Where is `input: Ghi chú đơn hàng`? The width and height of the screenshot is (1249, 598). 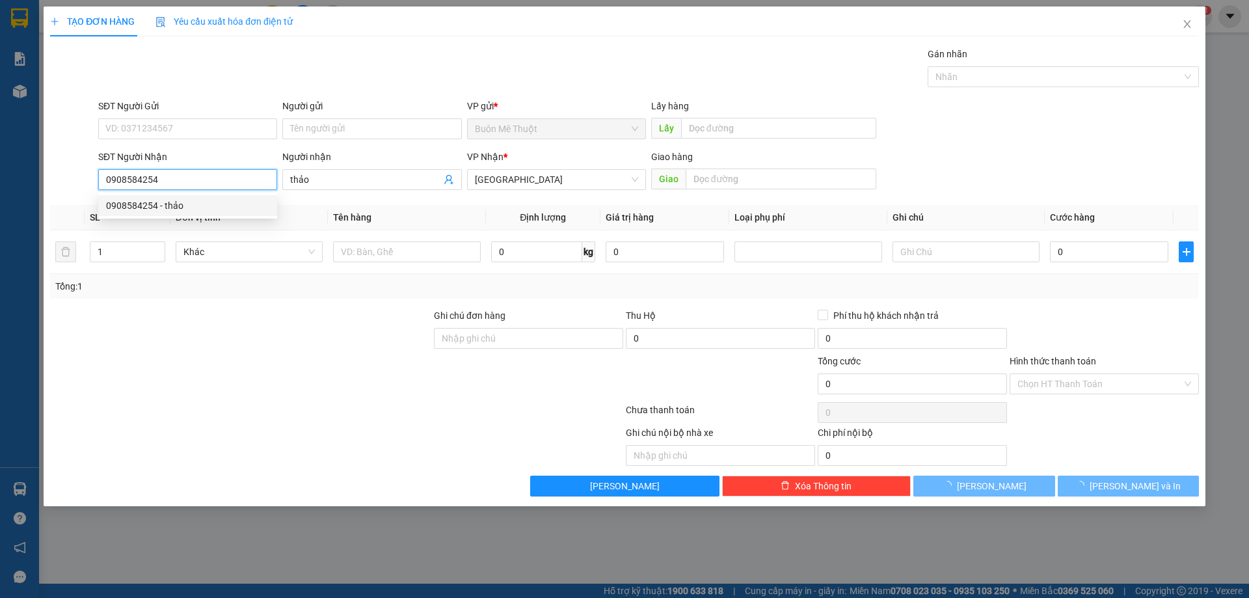 input: Ghi chú đơn hàng is located at coordinates (528, 338).